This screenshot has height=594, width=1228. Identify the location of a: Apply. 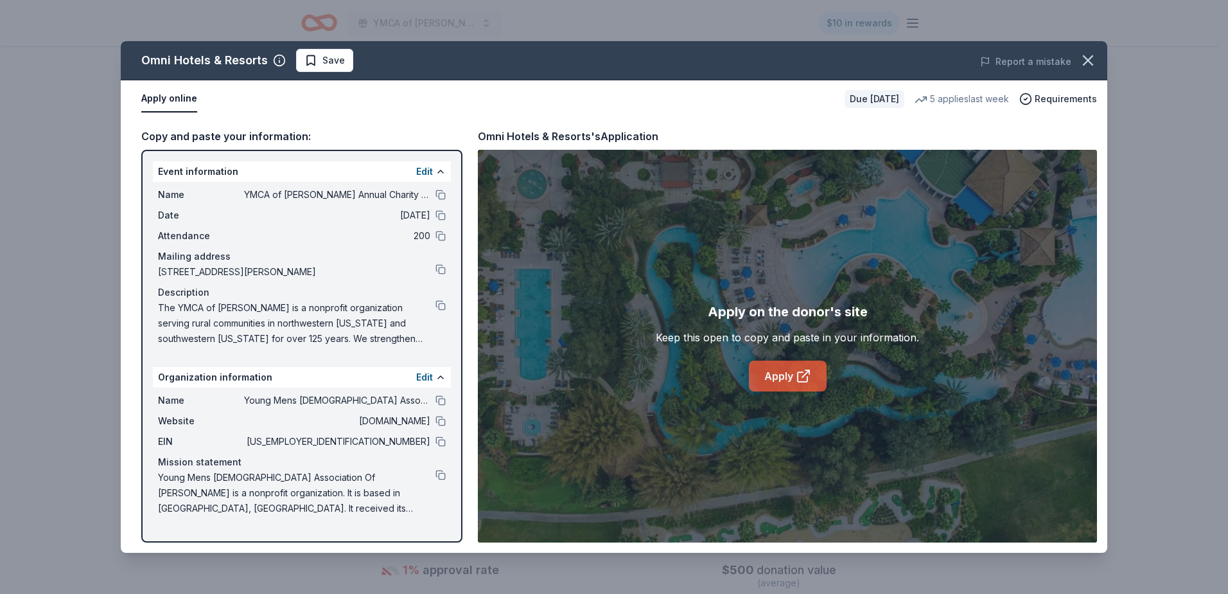
(788, 376).